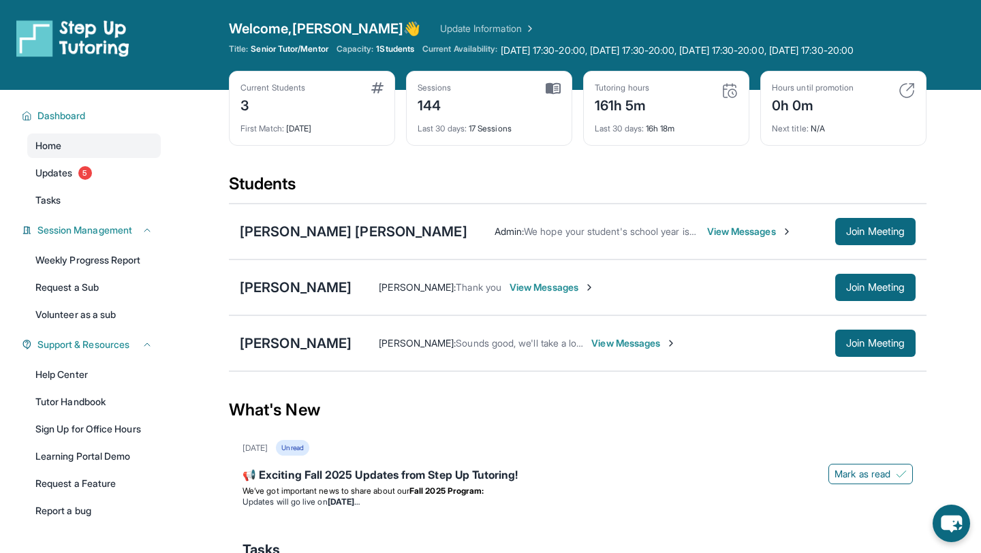  Describe the element at coordinates (578, 476) in the screenshot. I see `div: 📢 Exciting Fall 2025 Updates from Step Up Tutoring!` at that location.